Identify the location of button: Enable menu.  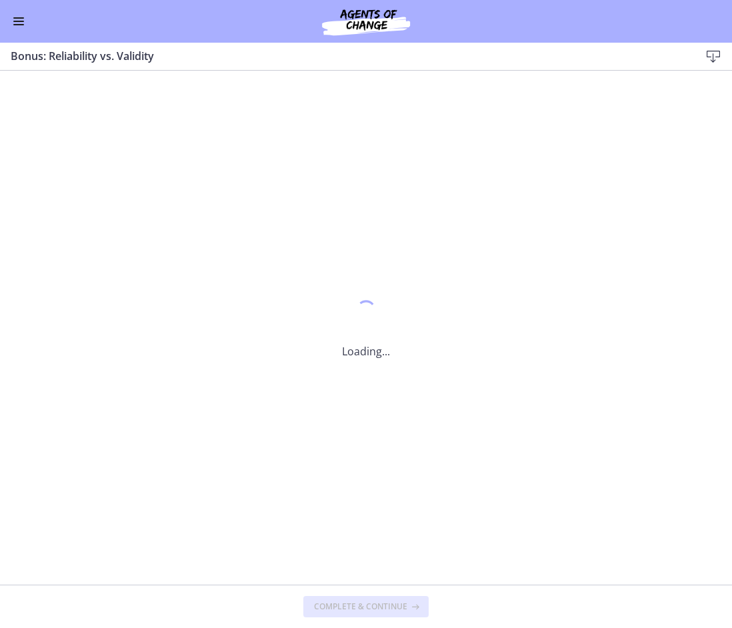
(19, 21).